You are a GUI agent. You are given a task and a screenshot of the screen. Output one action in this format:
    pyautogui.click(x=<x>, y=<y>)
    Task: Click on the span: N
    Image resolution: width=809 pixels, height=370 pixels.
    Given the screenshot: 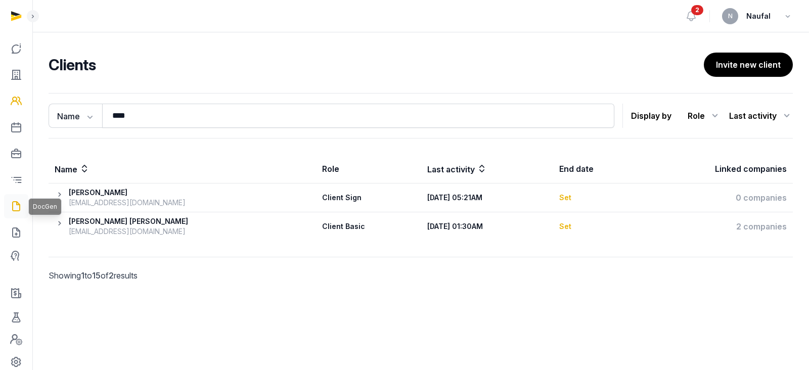 What is the action you would take?
    pyautogui.click(x=730, y=16)
    